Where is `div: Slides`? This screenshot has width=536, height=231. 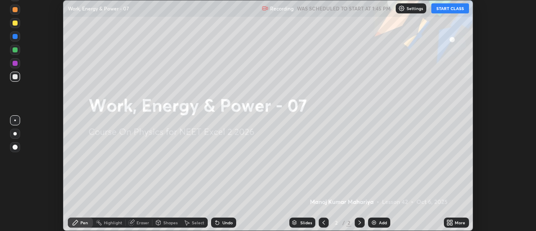
div: Slides is located at coordinates (306, 222).